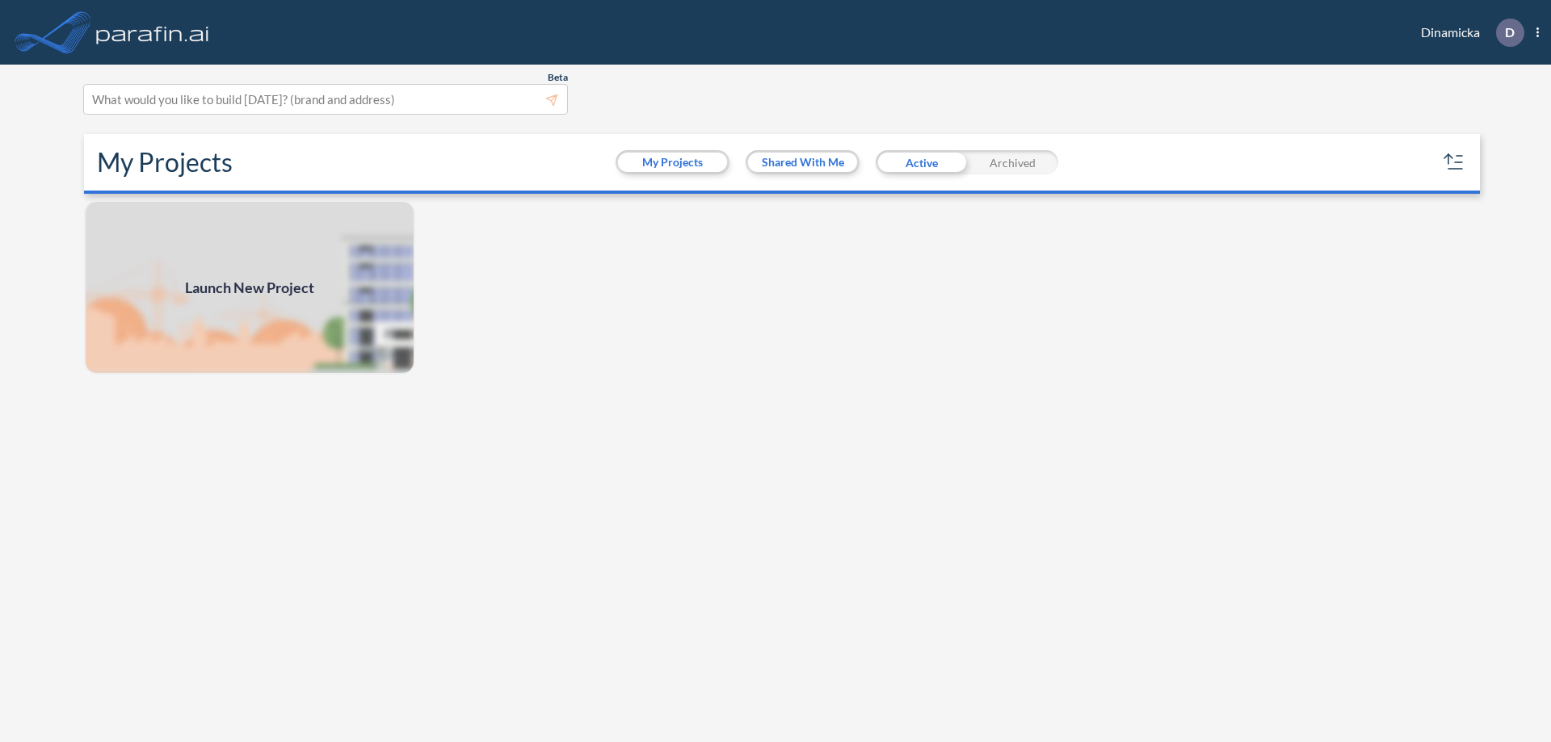 Image resolution: width=1551 pixels, height=742 pixels. I want to click on button: My Projects, so click(672, 162).